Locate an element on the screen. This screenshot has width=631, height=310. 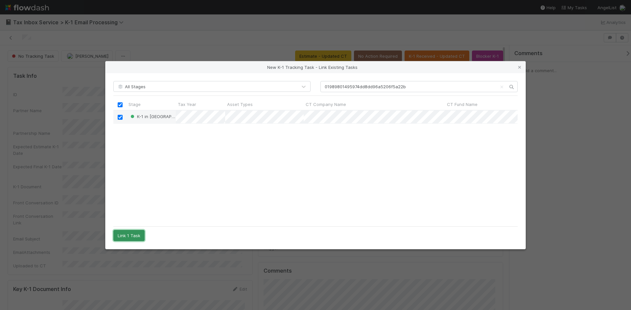
span: Tax Year is located at coordinates (187, 104).